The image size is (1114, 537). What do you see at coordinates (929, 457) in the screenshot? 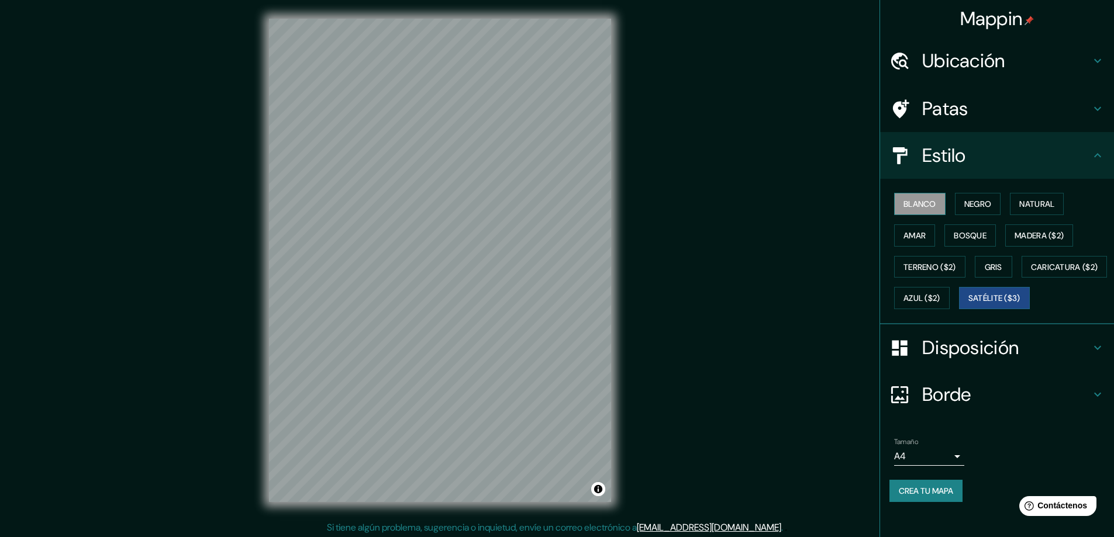
I see `div: A4` at bounding box center [929, 457].